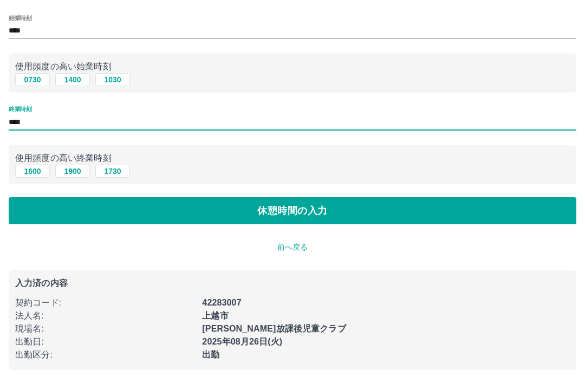 The height and width of the screenshot is (383, 585). What do you see at coordinates (105, 342) in the screenshot?
I see `p: 出勤日 :` at bounding box center [105, 342].